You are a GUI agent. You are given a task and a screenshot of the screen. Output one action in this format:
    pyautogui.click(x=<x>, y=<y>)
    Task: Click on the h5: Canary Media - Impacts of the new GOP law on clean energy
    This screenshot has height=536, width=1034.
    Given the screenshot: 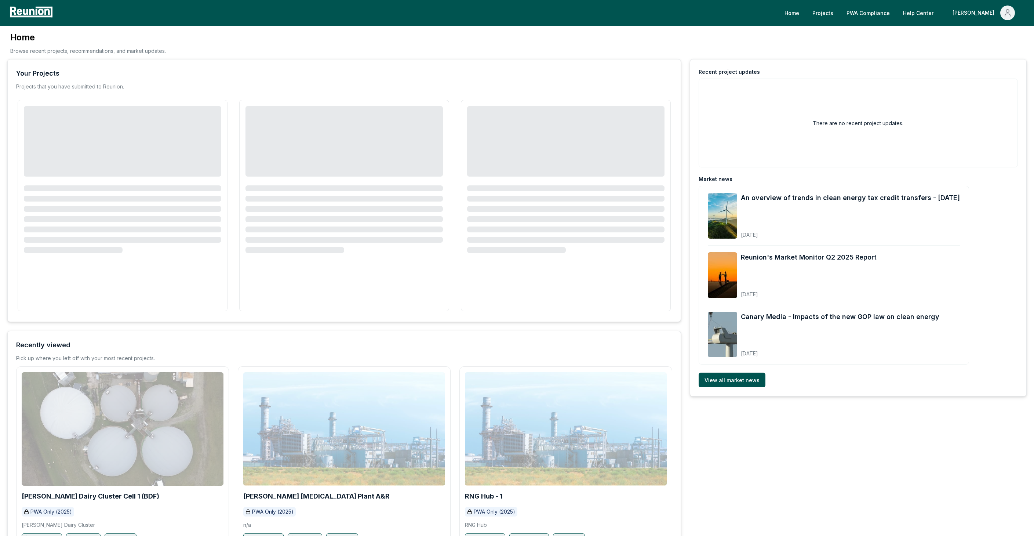 What is the action you would take?
    pyautogui.click(x=840, y=317)
    